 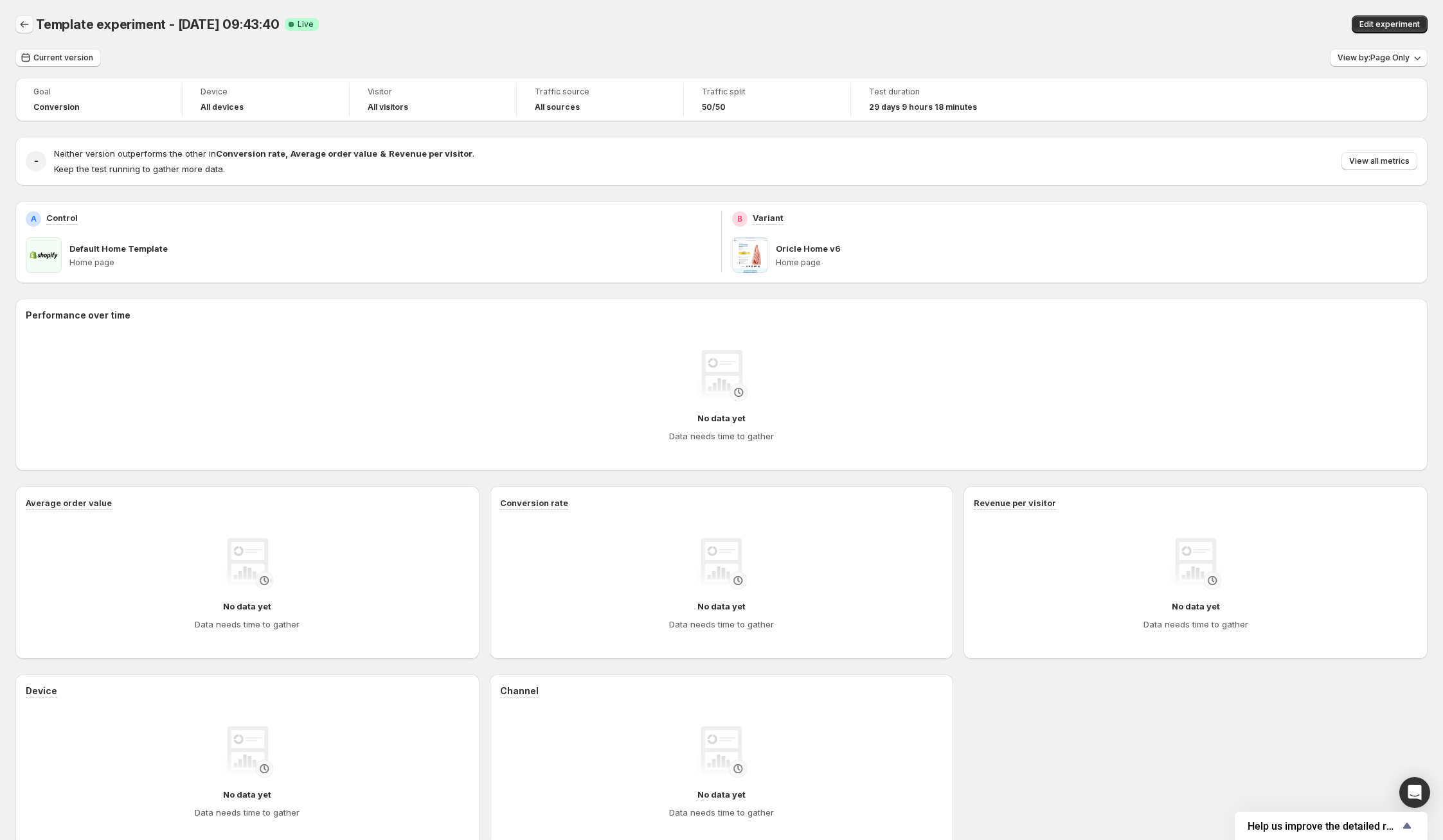 What do you see at coordinates (119, 249) in the screenshot?
I see `p: Default Home Template` at bounding box center [119, 249].